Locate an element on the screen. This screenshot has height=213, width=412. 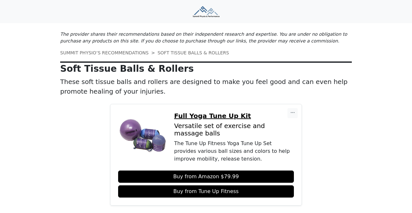
p: Versatile set of exercise and massage balls is located at coordinates (234, 130).